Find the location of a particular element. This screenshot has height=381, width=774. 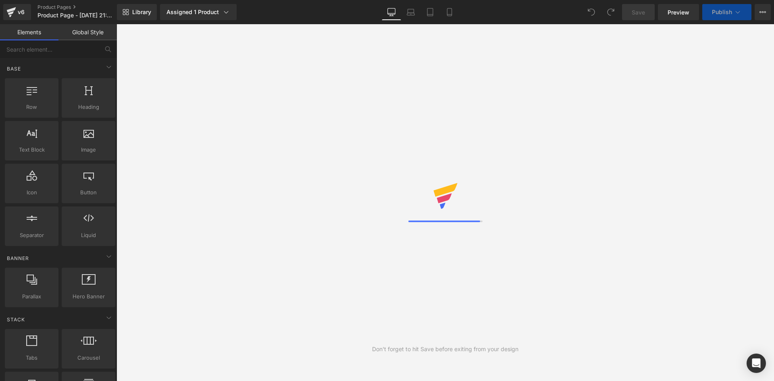

span: Separator is located at coordinates (31, 235).